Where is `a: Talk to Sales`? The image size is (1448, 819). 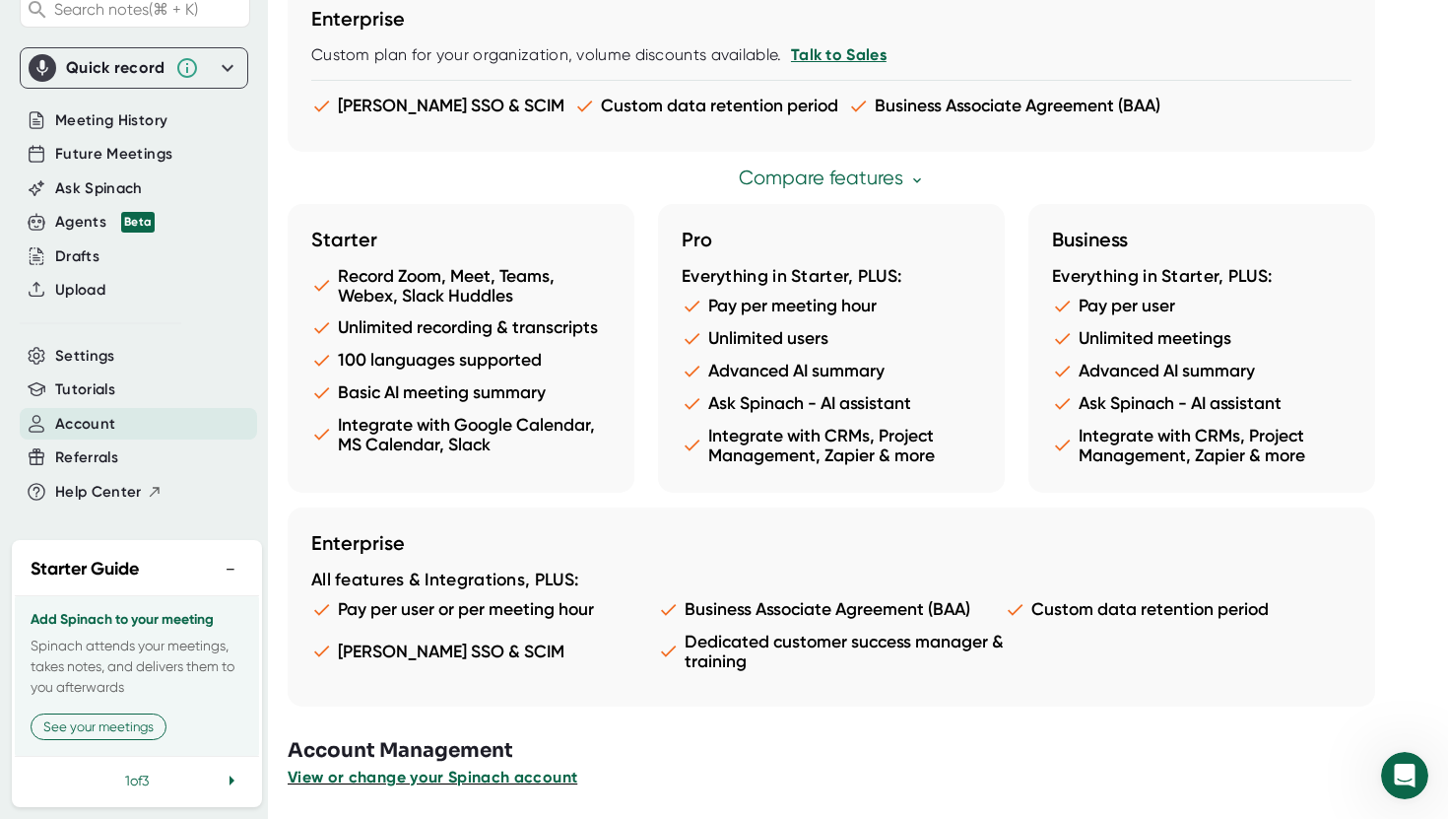 a: Talk to Sales is located at coordinates (838, 54).